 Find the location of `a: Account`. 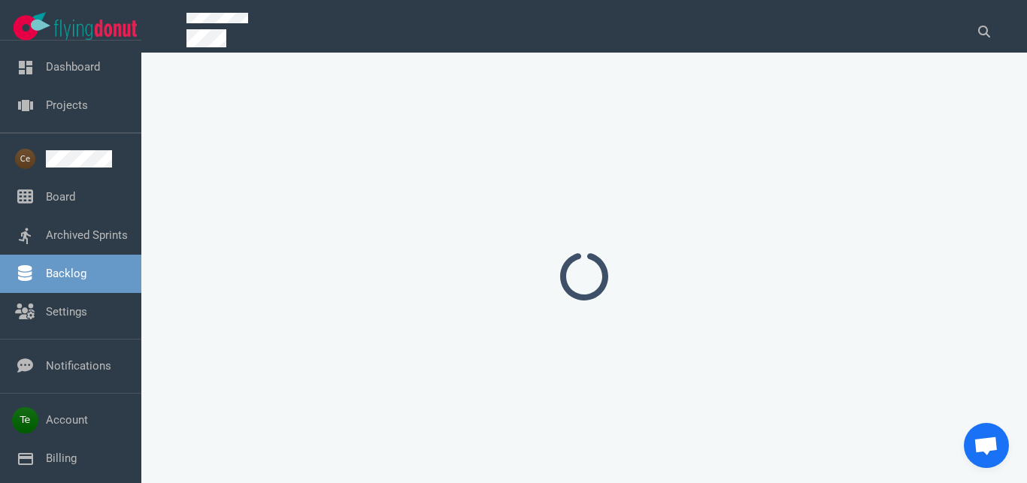

a: Account is located at coordinates (67, 420).